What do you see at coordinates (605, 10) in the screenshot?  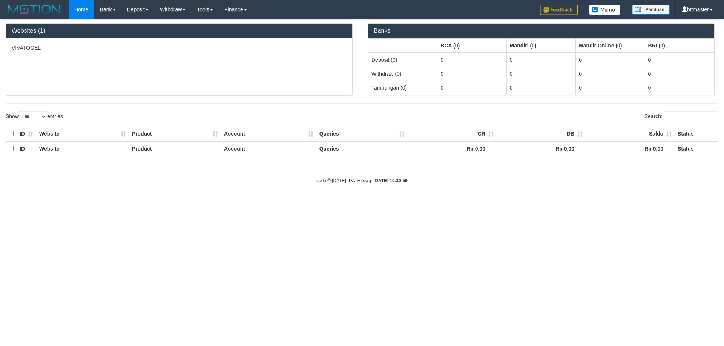 I see `img: Button%20Memo.svg` at bounding box center [605, 10].